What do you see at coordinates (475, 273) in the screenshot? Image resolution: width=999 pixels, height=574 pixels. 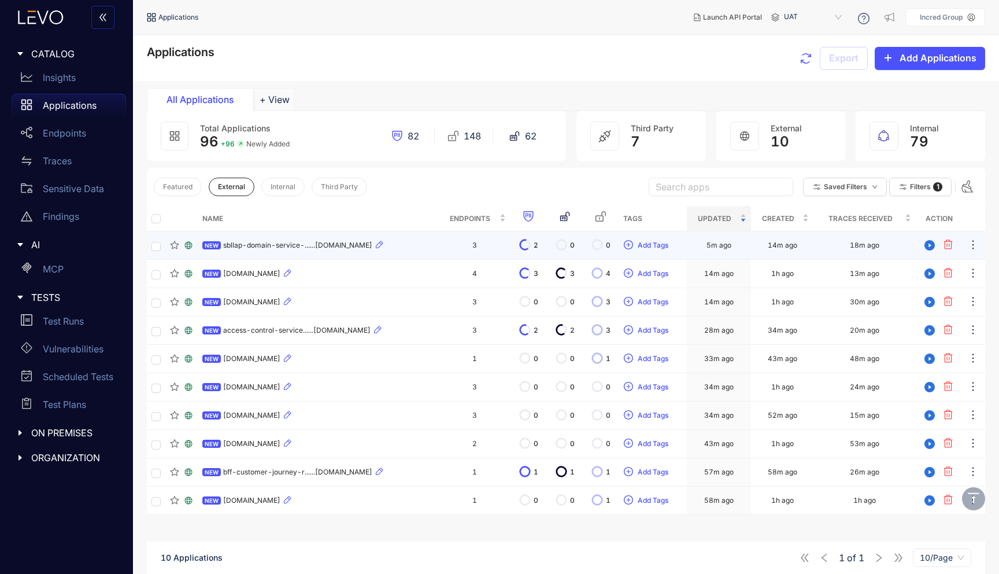 I see `td: 4` at bounding box center [475, 273].